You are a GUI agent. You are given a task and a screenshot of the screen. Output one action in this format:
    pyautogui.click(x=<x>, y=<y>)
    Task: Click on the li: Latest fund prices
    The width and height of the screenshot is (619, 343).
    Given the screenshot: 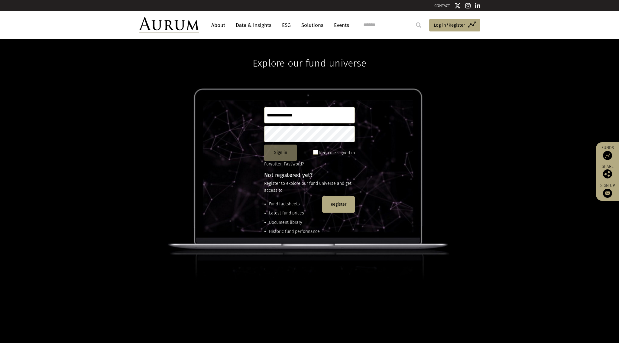 What is the action you would take?
    pyautogui.click(x=294, y=213)
    